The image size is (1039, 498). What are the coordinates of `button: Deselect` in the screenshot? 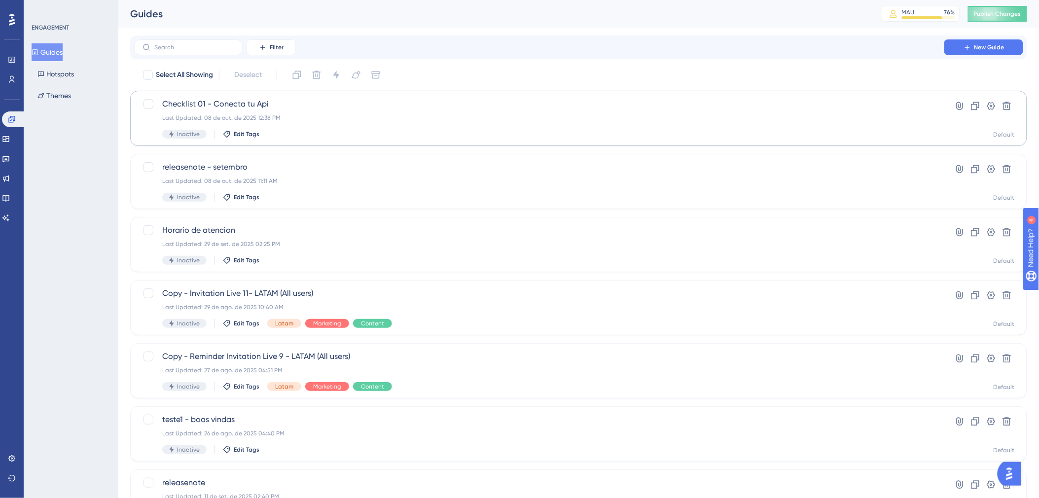 It's located at (248, 75).